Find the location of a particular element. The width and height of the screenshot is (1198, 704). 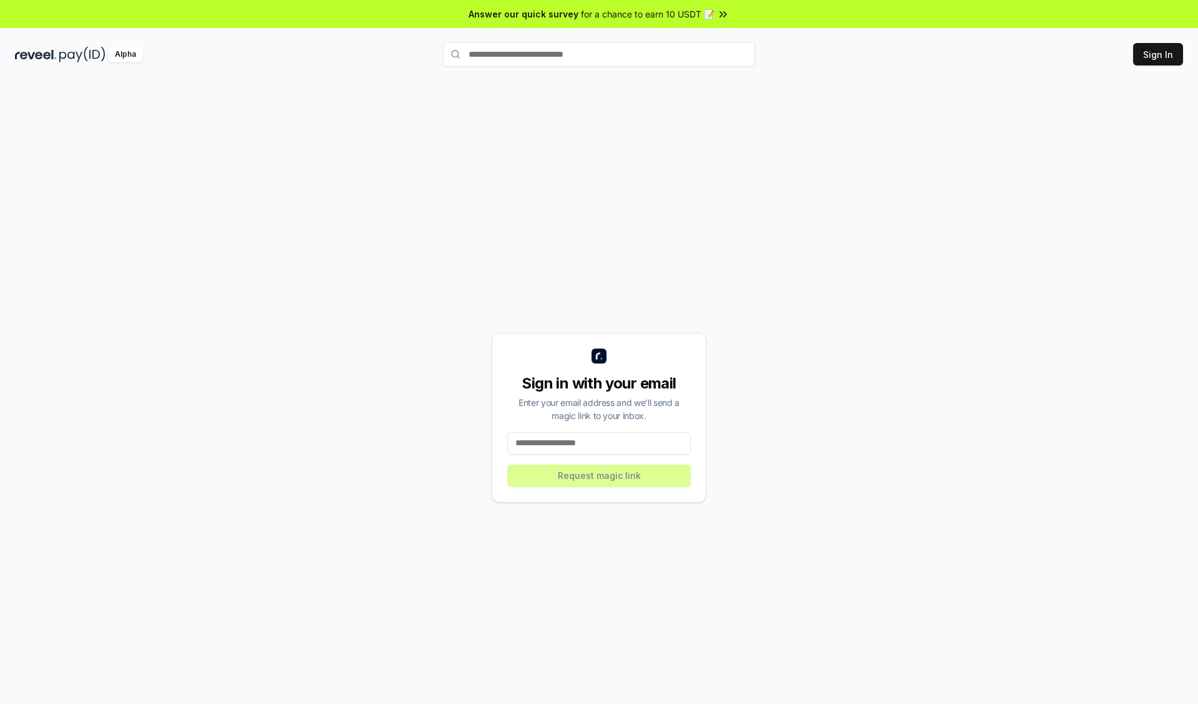

span: for a chance to earn 10 USDT 📝 is located at coordinates (648, 14).